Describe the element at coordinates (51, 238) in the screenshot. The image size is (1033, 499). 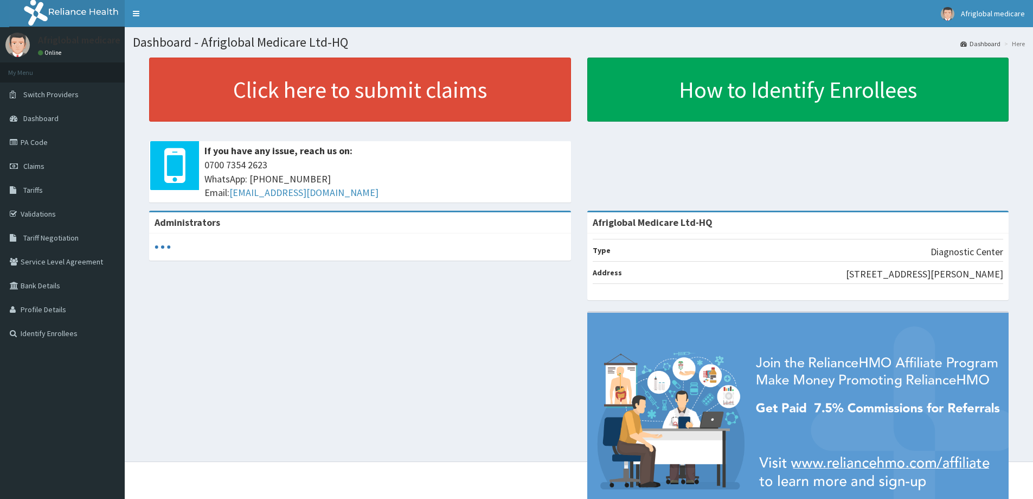
I see `span: Tariff Negotiation` at that location.